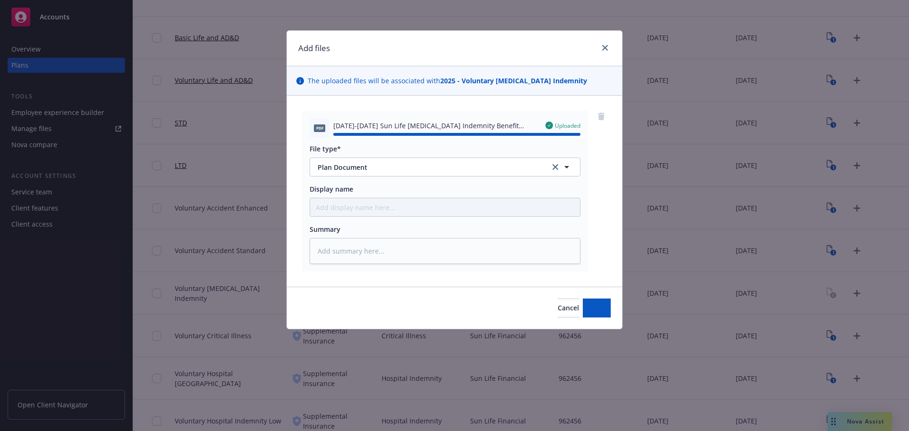 Image resolution: width=909 pixels, height=431 pixels. What do you see at coordinates (601, 116) in the screenshot?
I see `a: remove` at bounding box center [601, 116].